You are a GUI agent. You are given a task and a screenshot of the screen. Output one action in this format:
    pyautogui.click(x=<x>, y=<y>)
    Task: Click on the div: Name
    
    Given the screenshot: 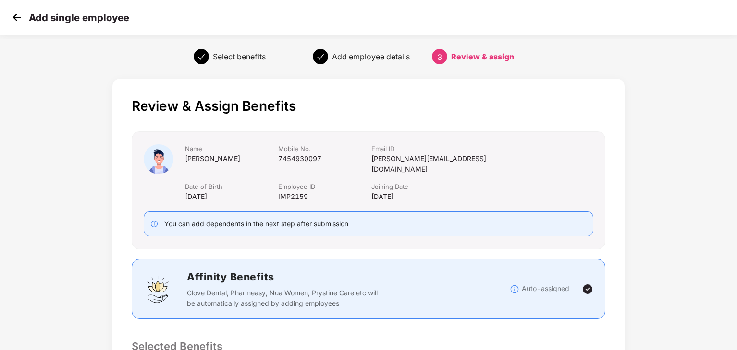 What is the action you would take?
    pyautogui.click(x=231, y=149)
    